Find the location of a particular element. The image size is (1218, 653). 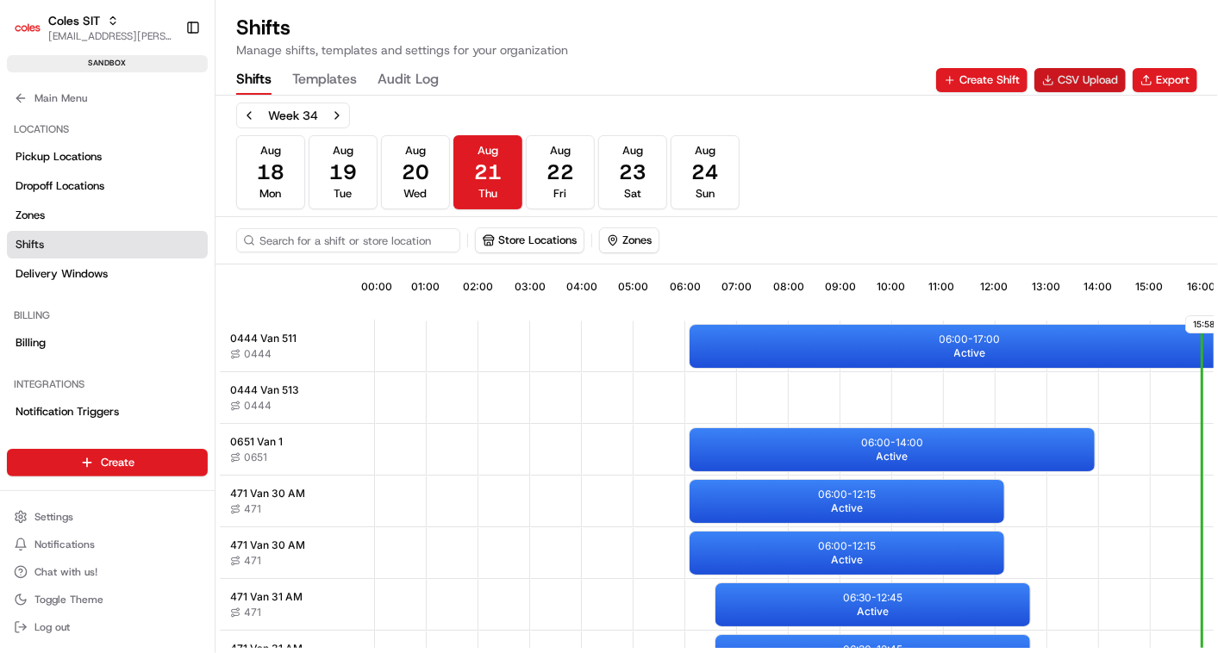

span: 0651 is located at coordinates (255, 458).